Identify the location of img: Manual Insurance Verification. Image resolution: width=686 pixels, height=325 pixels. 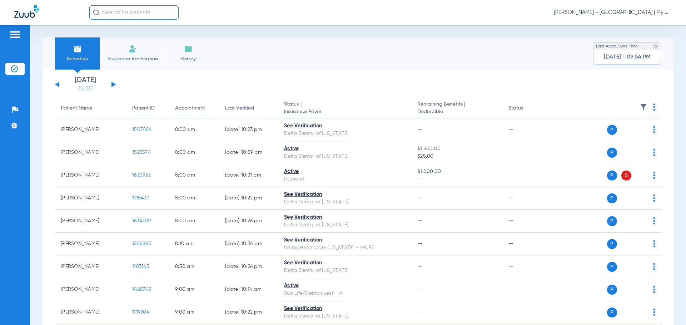
(133, 49).